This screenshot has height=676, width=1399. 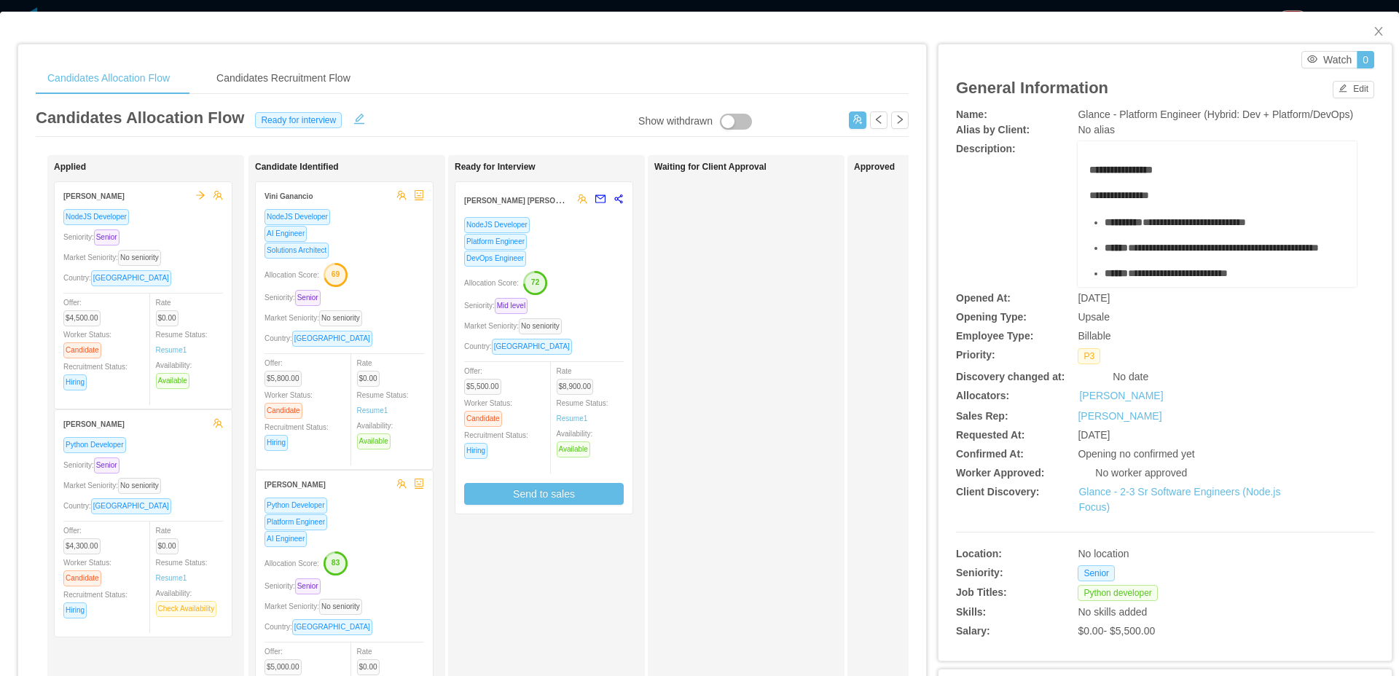 I want to click on article: Candidates Allocation Flow, so click(x=140, y=117).